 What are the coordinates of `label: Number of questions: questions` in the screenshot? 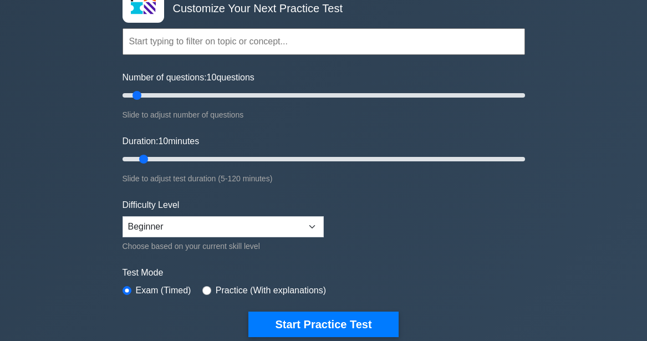 It's located at (189, 78).